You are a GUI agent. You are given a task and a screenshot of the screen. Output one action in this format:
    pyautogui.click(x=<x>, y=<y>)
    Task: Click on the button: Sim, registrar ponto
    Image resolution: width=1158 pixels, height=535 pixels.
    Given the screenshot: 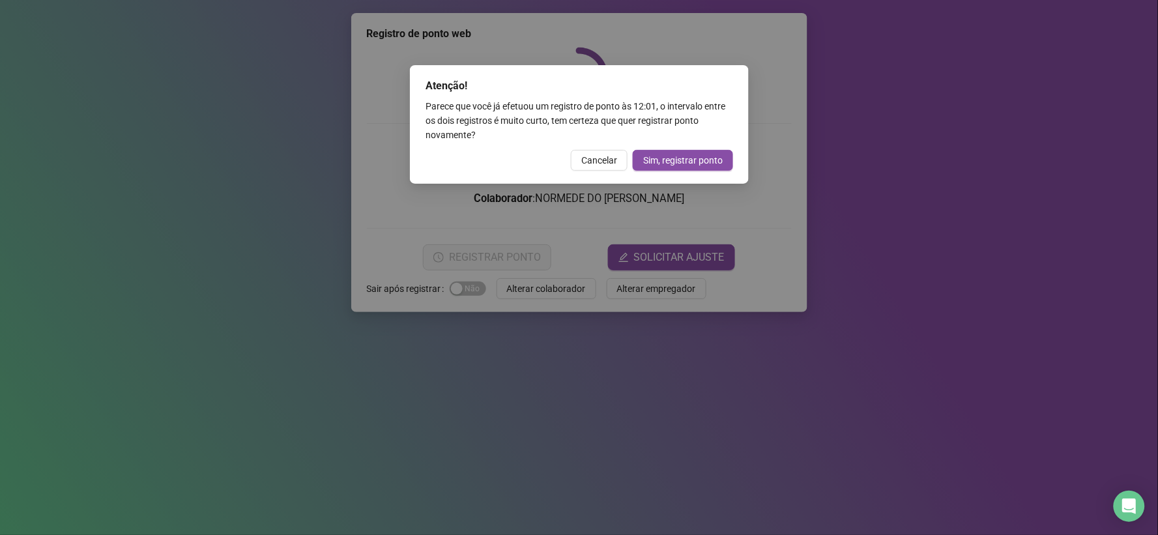 What is the action you would take?
    pyautogui.click(x=683, y=160)
    